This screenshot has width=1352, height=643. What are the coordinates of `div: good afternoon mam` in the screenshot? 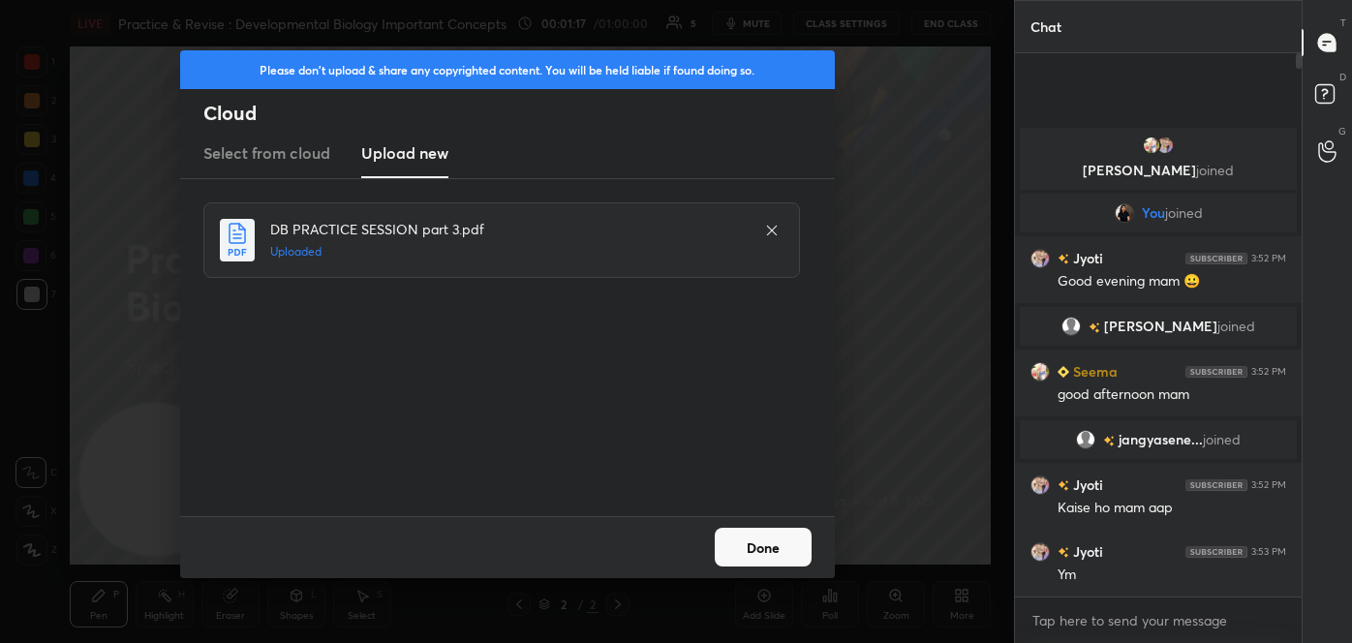 It's located at (1172, 395).